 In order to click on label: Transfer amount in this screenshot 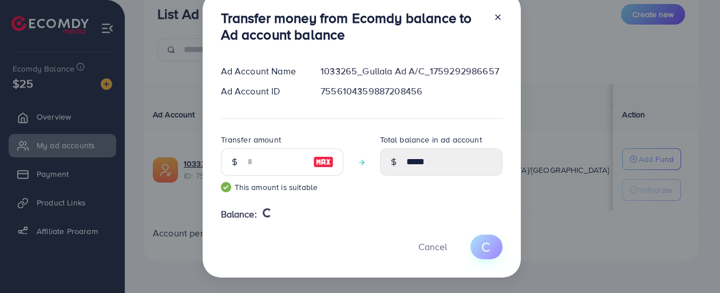, I will do `click(251, 140)`.